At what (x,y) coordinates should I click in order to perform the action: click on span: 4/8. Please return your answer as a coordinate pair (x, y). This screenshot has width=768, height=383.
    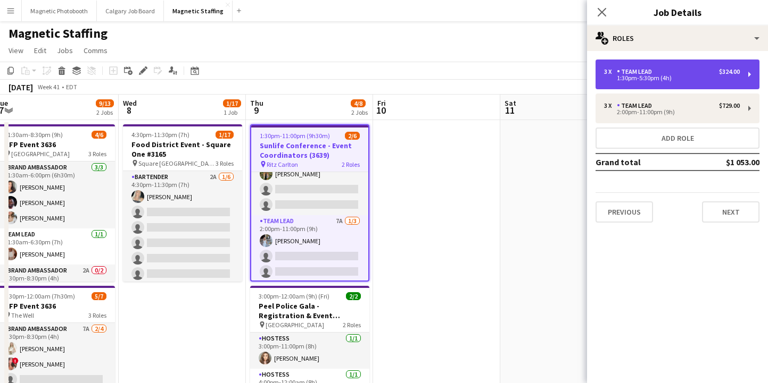
    Looking at the image, I should click on (358, 103).